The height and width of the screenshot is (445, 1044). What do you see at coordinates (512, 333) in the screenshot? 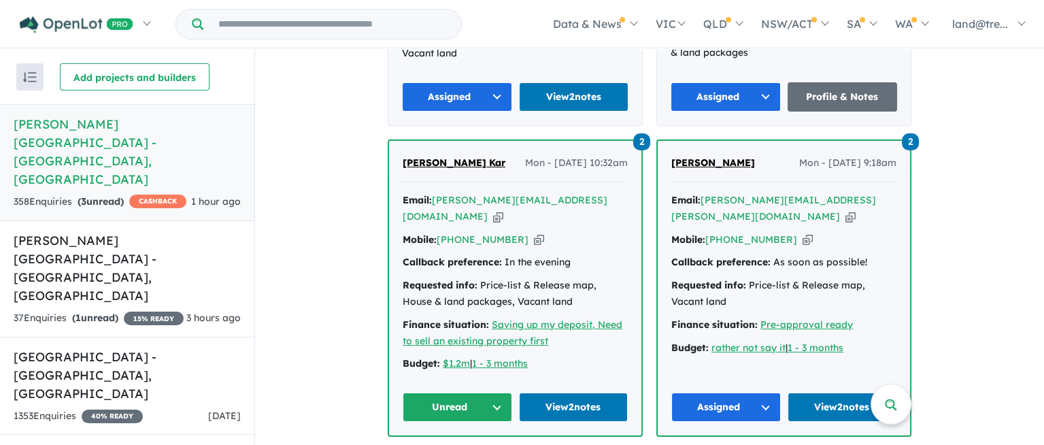
I see `u: Saving up my deposit, Need to sell an existing property first` at bounding box center [512, 333].